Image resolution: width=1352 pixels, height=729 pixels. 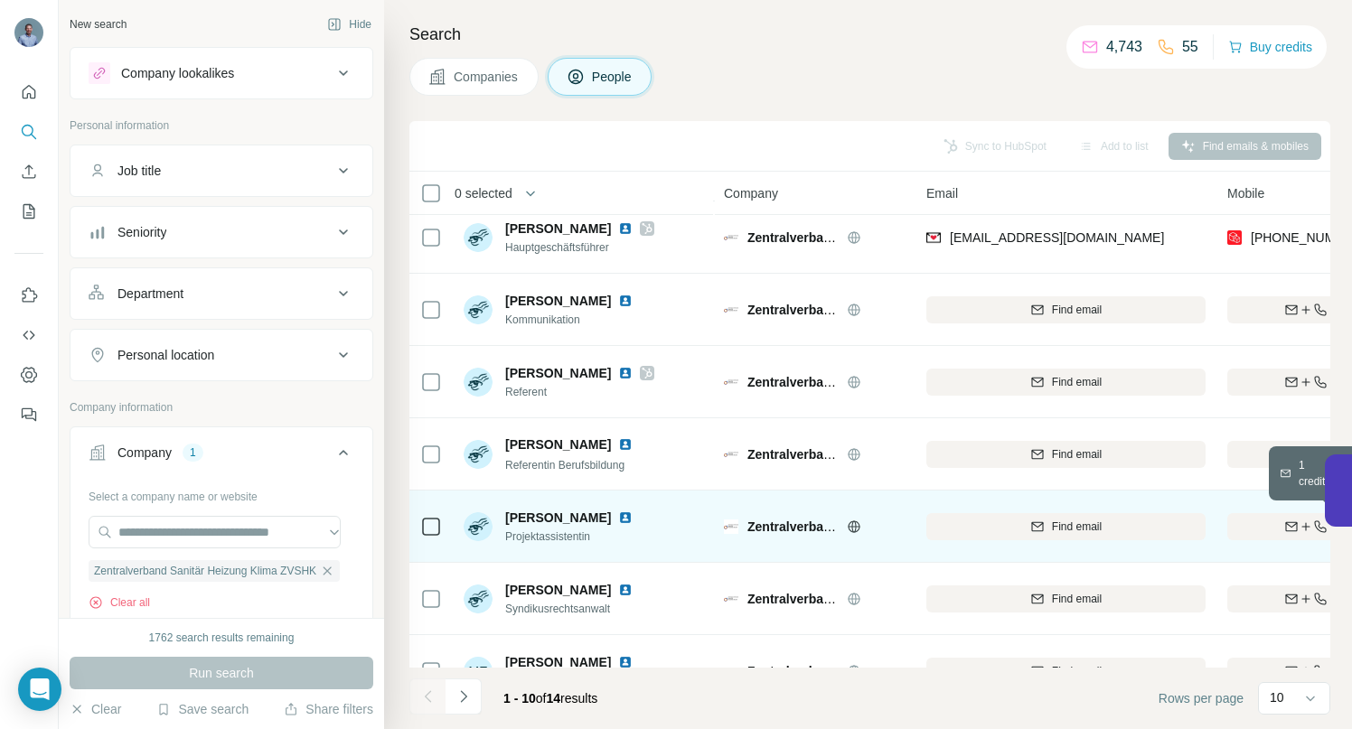 What do you see at coordinates (554, 699) in the screenshot?
I see `span: 14` at bounding box center [554, 699].